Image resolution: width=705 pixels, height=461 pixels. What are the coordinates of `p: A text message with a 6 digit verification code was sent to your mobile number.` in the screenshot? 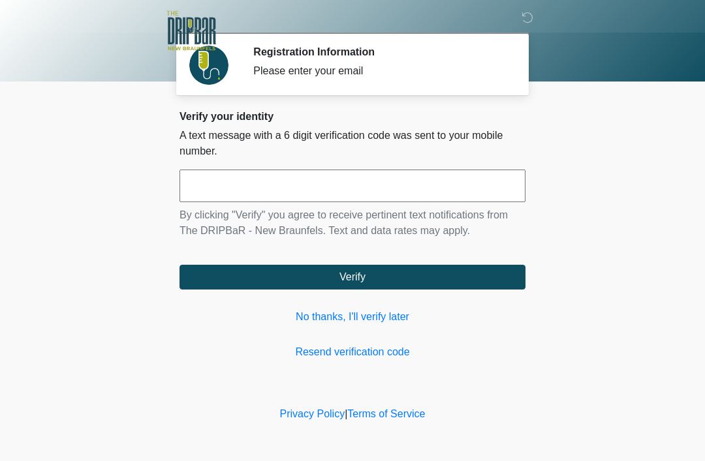 It's located at (352, 144).